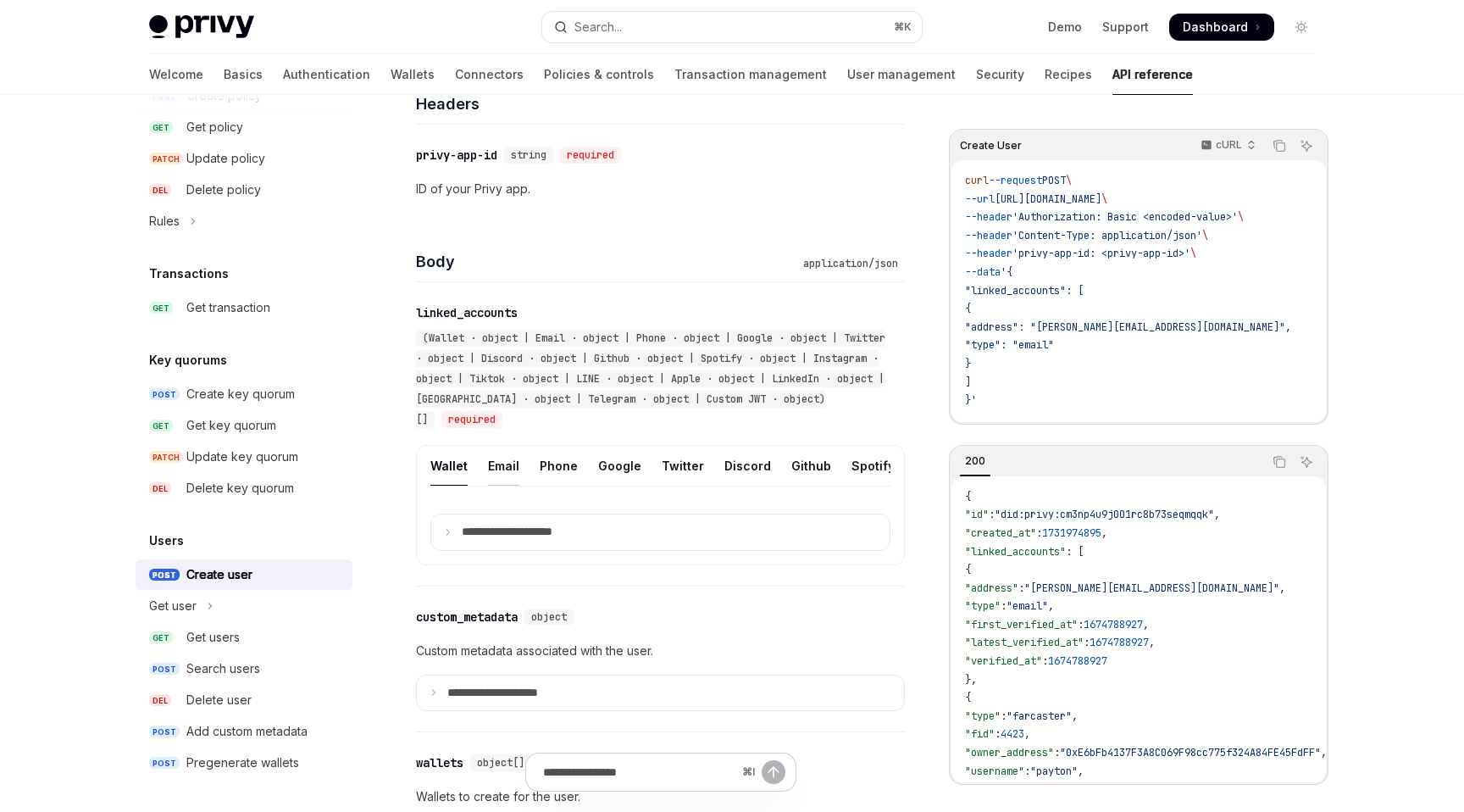 Image resolution: width=1464 pixels, height=812 pixels. Describe the element at coordinates (599, 75) in the screenshot. I see `a: Policies & controls` at that location.